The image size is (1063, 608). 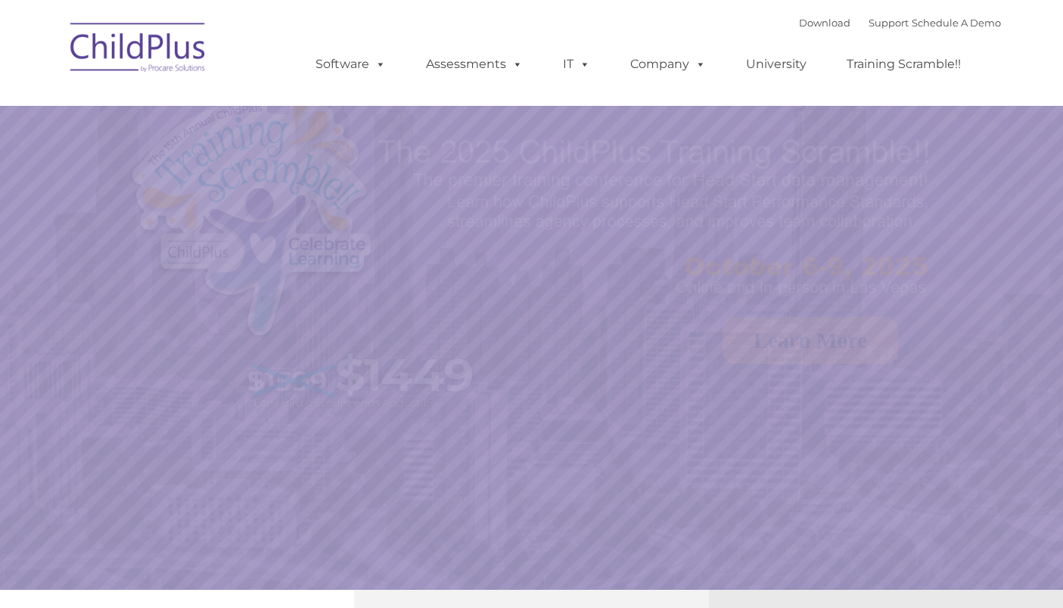 I want to click on img: ChildPlus by Procare Solutions, so click(x=138, y=50).